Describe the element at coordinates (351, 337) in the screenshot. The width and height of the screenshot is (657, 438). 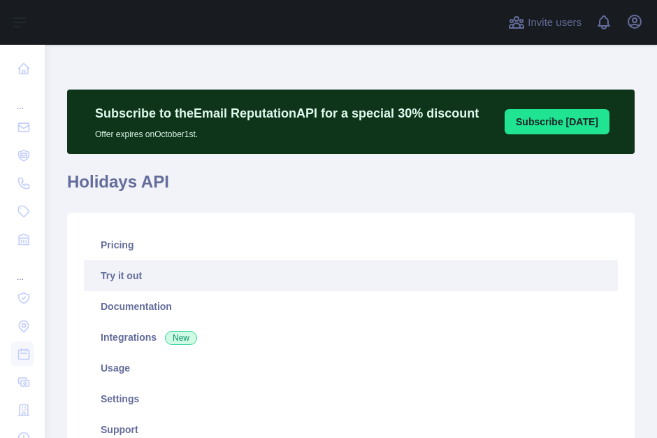
I see `a: Integrations New` at that location.